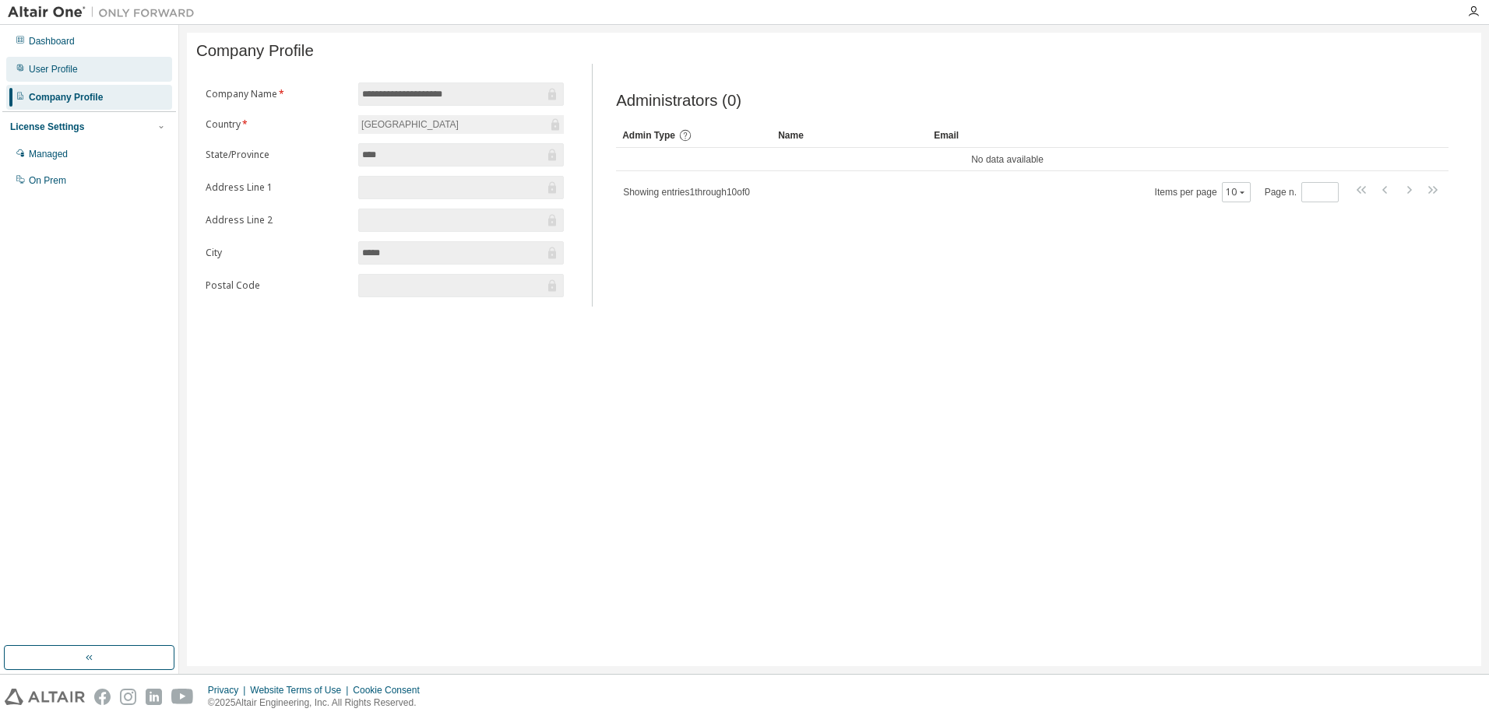 This screenshot has height=719, width=1489. I want to click on label: Postal Code, so click(277, 286).